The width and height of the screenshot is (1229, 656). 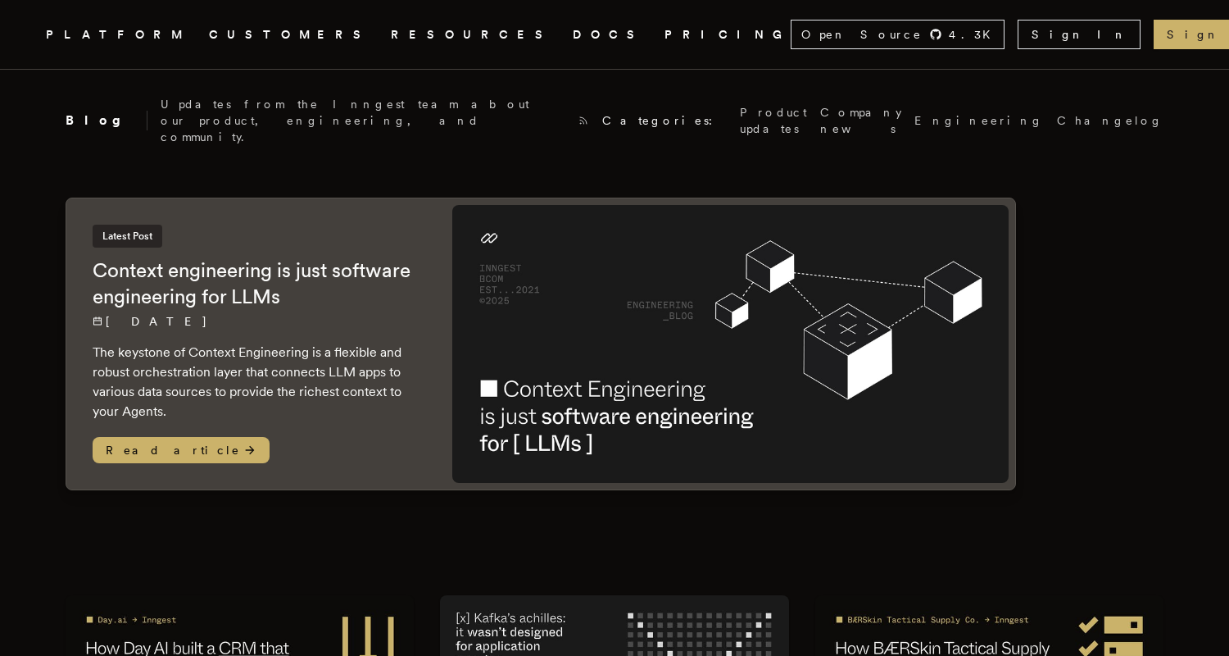 I want to click on a: Changelog, so click(x=1111, y=120).